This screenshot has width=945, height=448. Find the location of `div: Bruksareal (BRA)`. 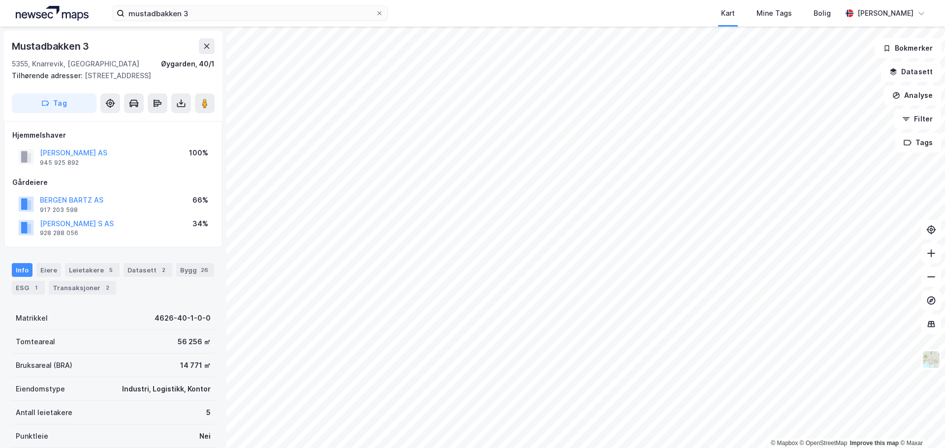

div: Bruksareal (BRA) is located at coordinates (44, 366).